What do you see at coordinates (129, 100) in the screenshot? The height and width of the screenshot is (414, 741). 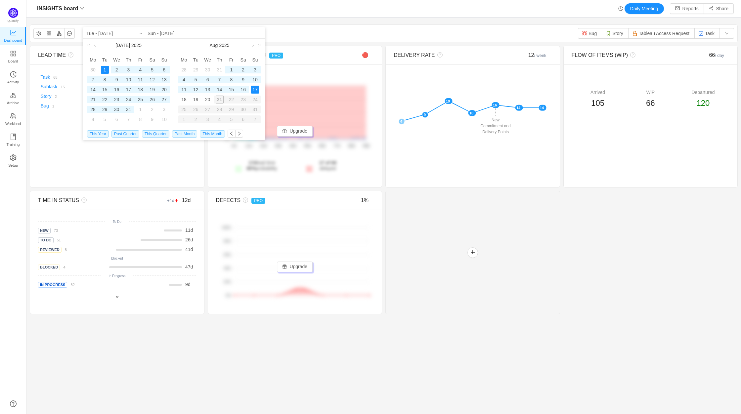 I see `td: July 24, 2025` at bounding box center [129, 100].